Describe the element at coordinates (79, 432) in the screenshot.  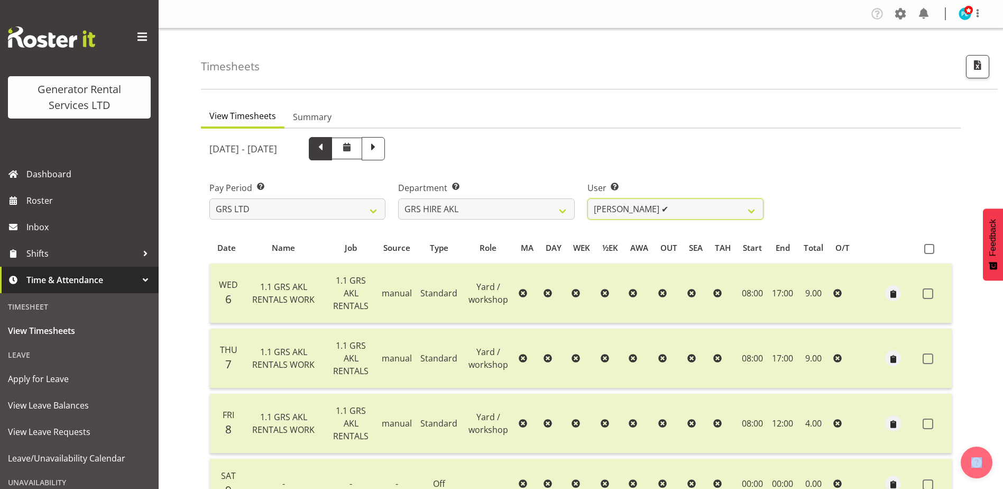
I see `a: View Leave Requests` at that location.